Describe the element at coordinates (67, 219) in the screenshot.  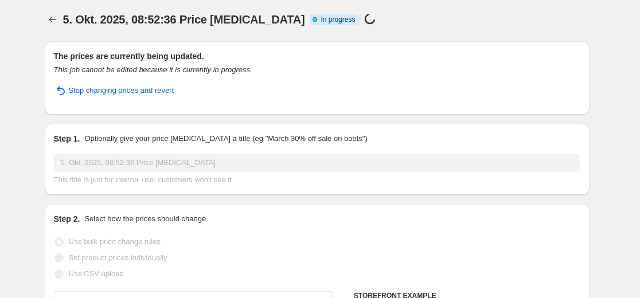
I see `h2: Step 2.` at that location.